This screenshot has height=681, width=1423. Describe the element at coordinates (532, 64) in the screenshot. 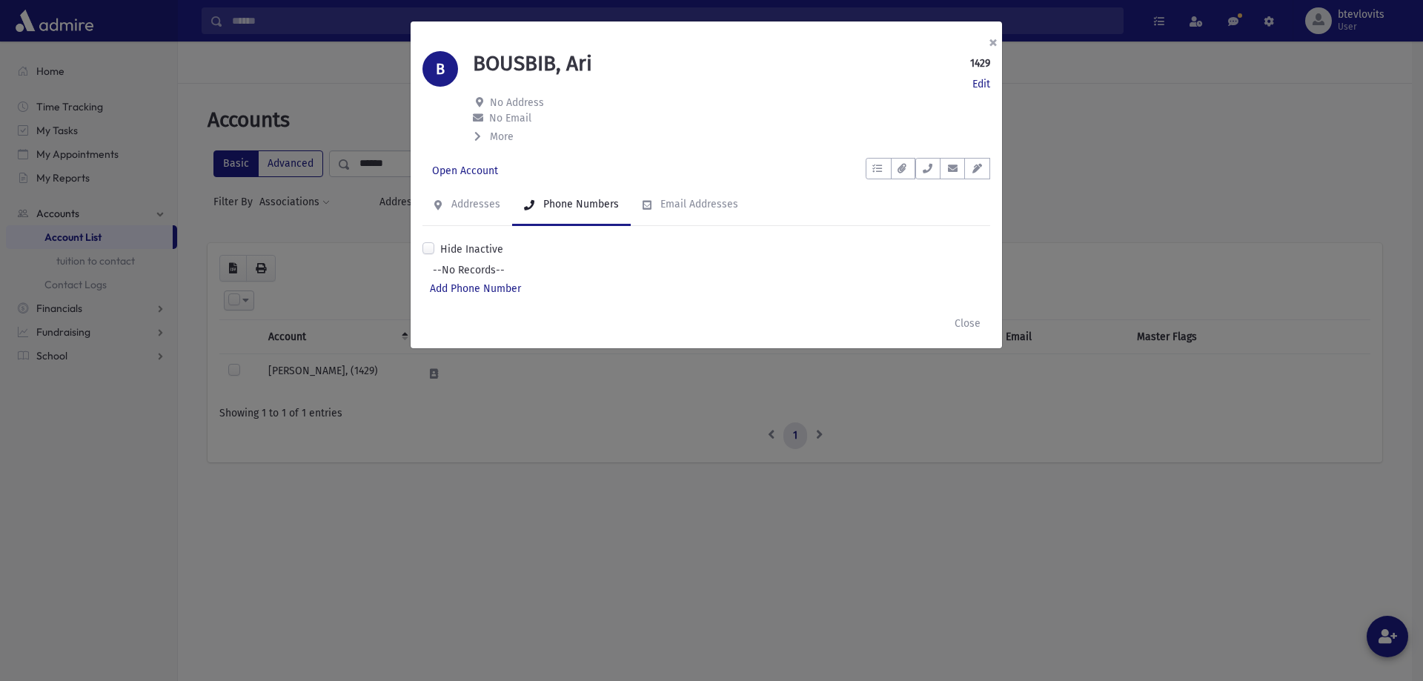

I see `h1: BOUSBIB, Ari` at that location.